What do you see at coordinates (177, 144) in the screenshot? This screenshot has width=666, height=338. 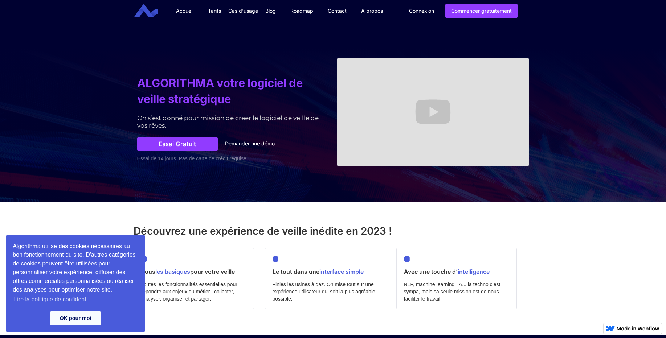 I see `a: Essai gratuit` at bounding box center [177, 144].